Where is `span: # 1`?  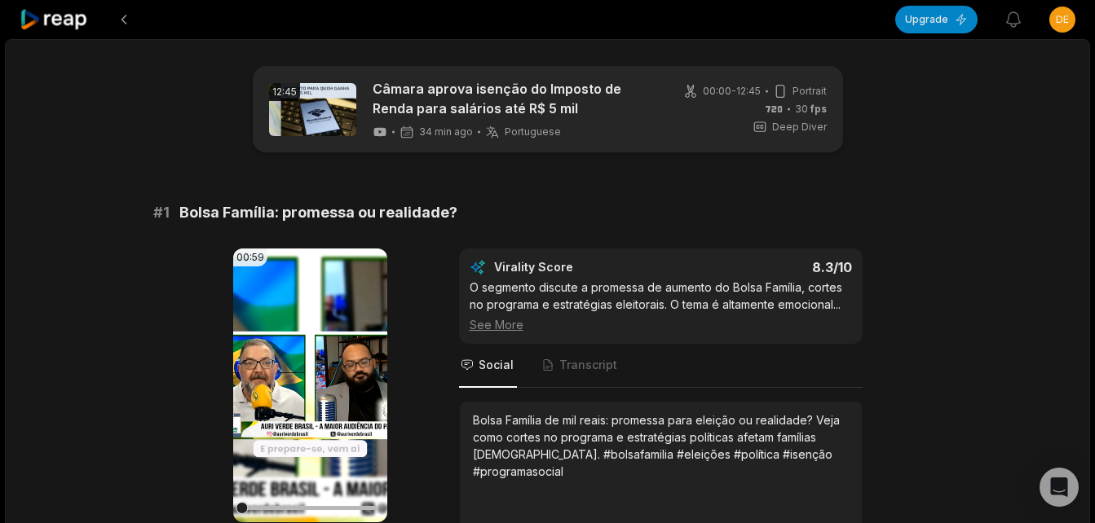
span: # 1 is located at coordinates (161, 213).